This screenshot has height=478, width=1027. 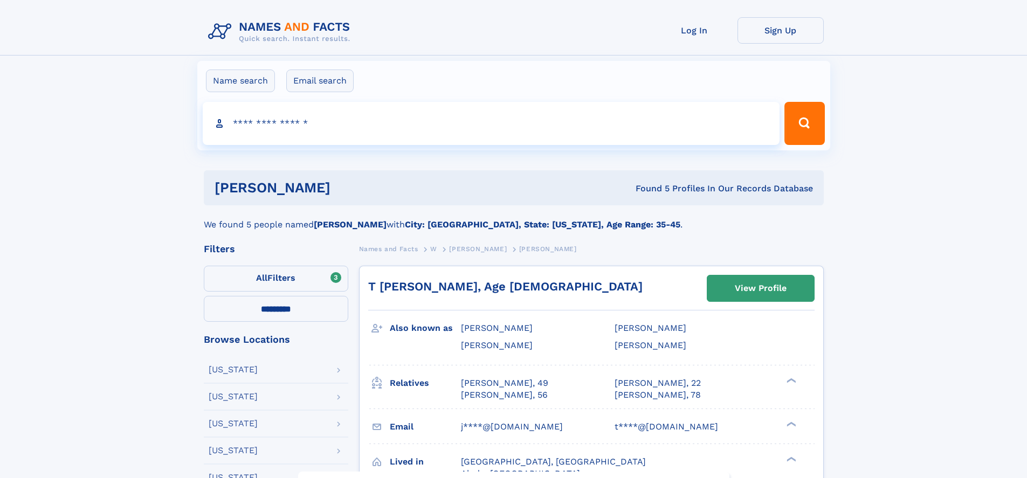 I want to click on input: search input, so click(x=491, y=123).